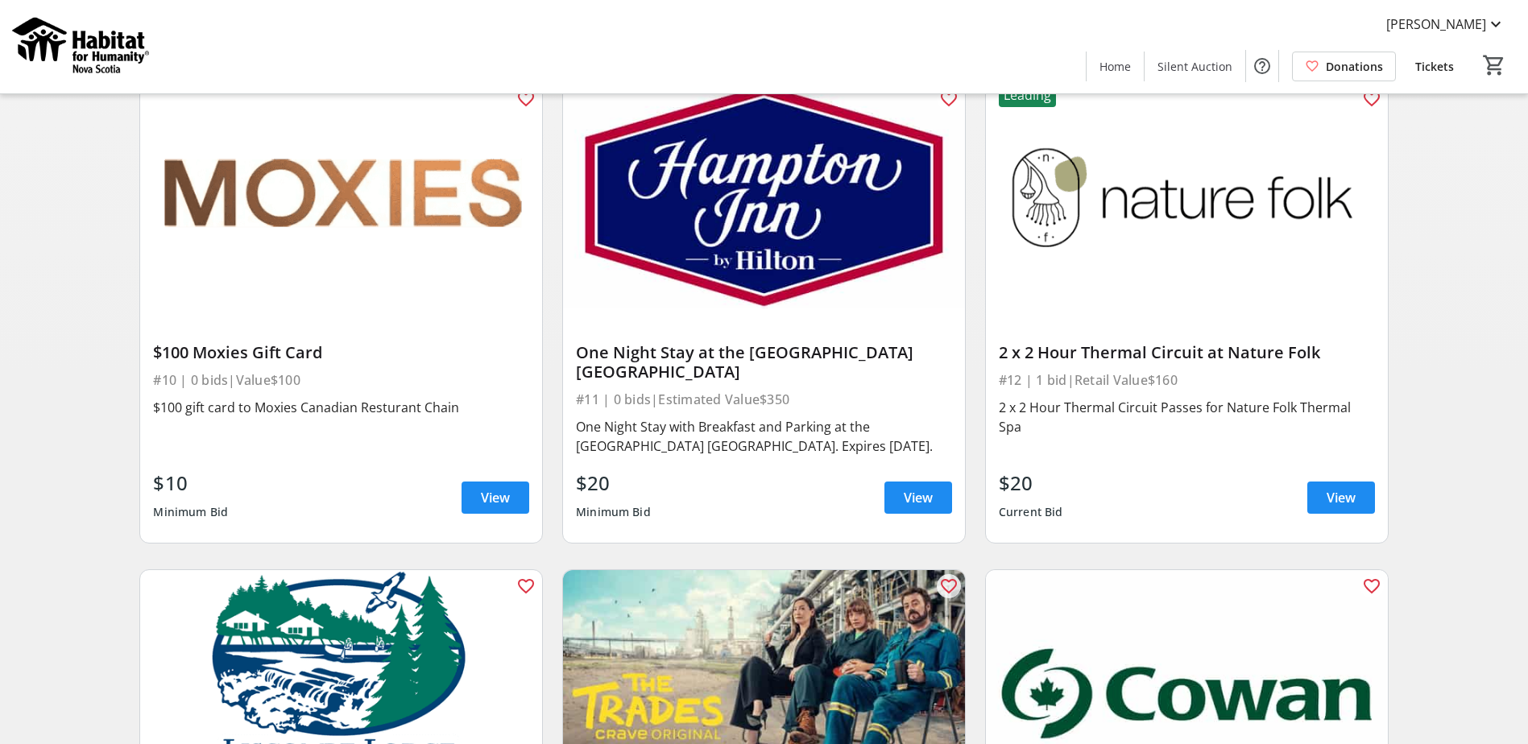 This screenshot has height=744, width=1528. What do you see at coordinates (341, 196) in the screenshot?
I see `img: $100 Moxies Gift Card` at bounding box center [341, 196].